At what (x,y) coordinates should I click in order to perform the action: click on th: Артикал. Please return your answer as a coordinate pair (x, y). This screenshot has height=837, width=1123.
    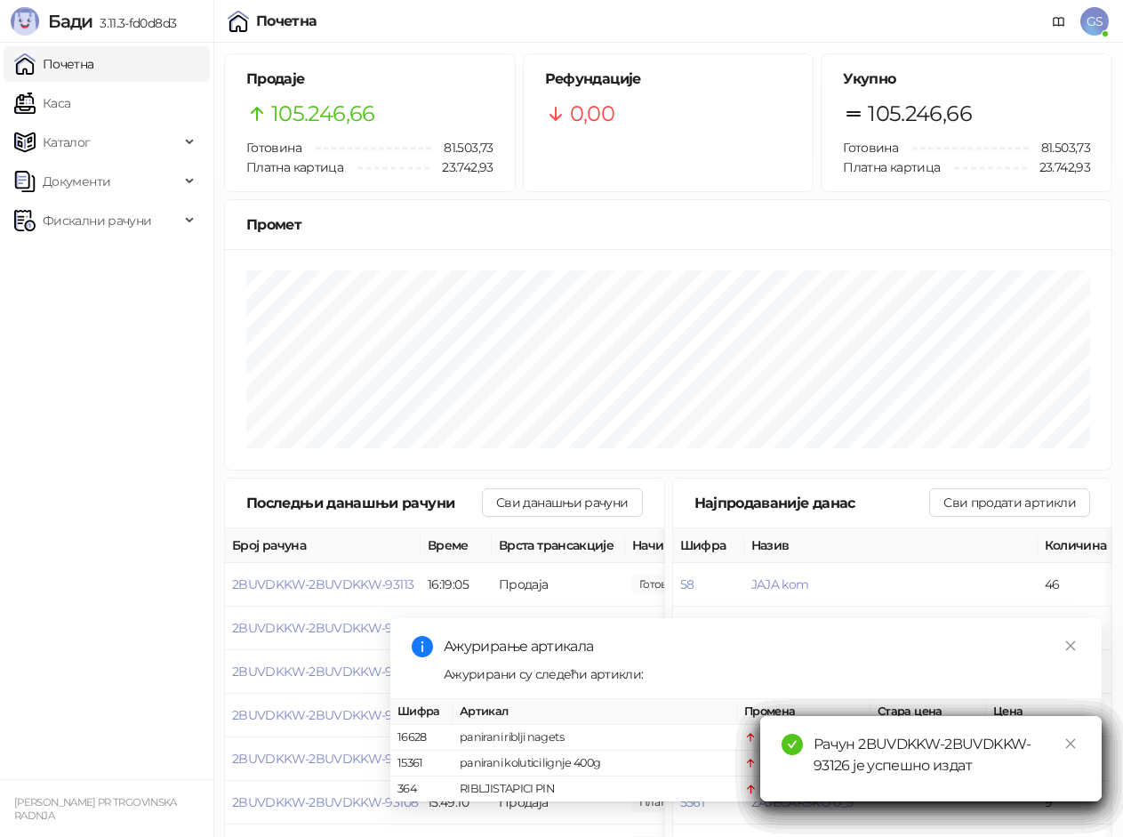
    Looking at the image, I should click on (595, 711).